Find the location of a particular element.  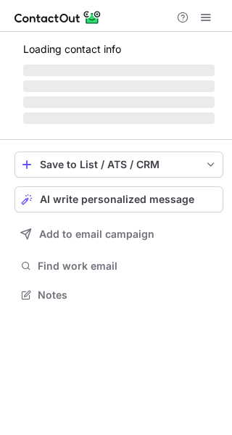

button: Notes is located at coordinates (119, 295).